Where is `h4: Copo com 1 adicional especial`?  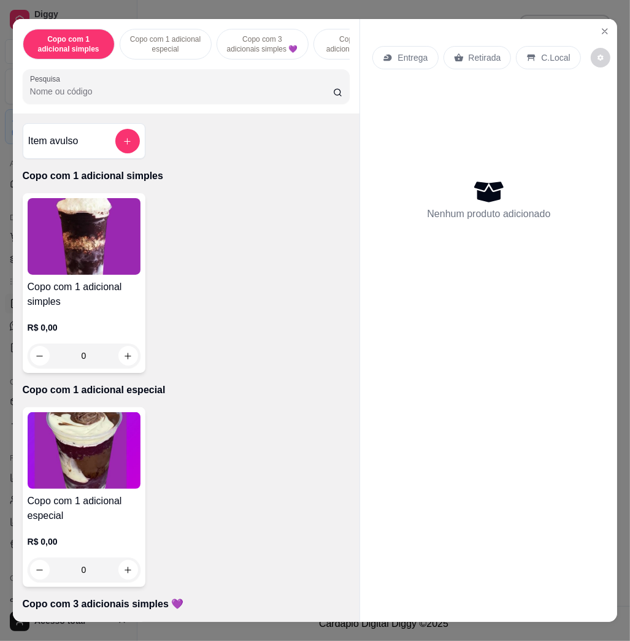
h4: Copo com 1 adicional especial is located at coordinates (84, 508).